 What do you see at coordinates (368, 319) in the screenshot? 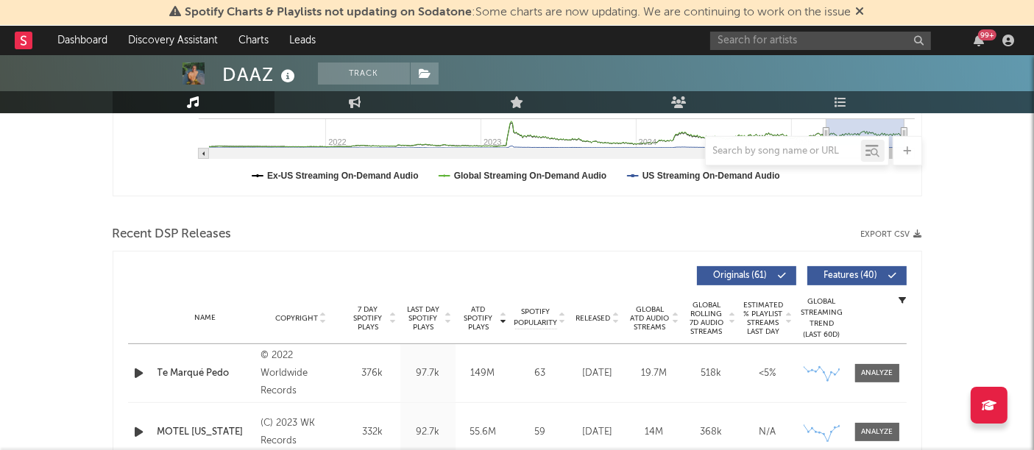
I see `span: 7 Day Spotify Plays` at bounding box center [368, 319].